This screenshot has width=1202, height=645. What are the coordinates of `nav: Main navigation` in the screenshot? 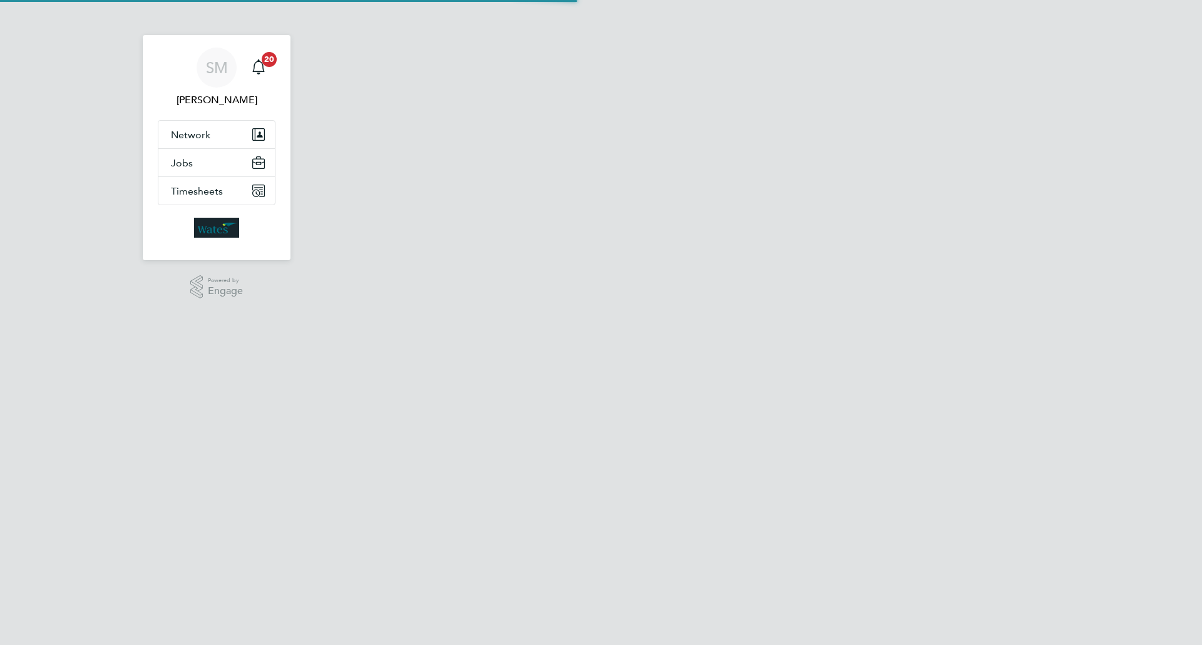 It's located at (217, 148).